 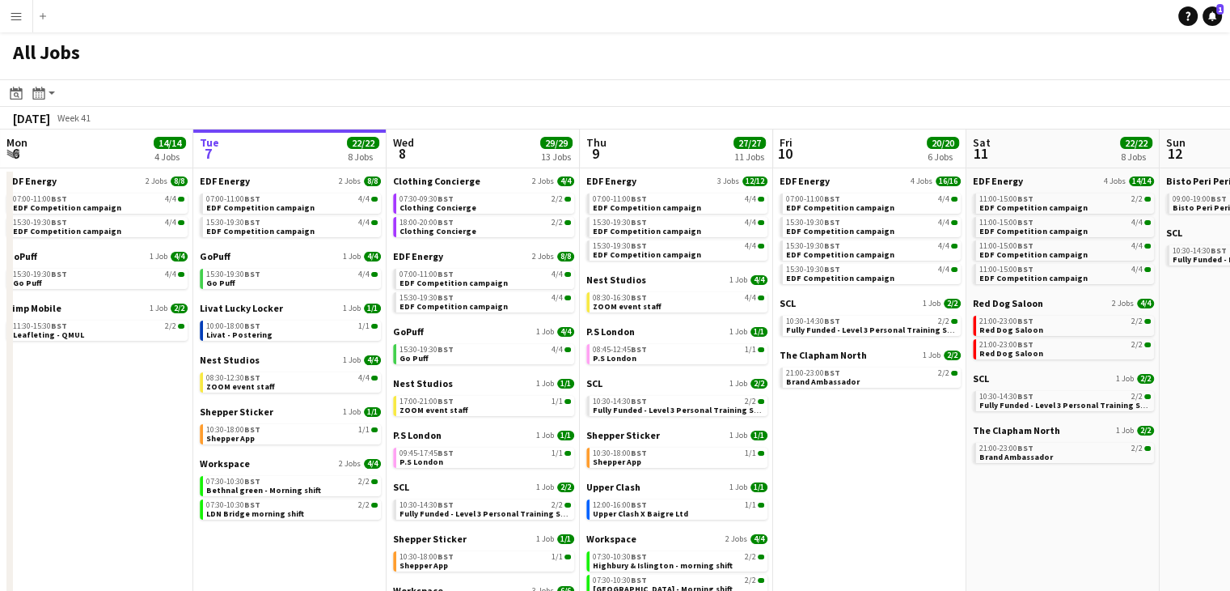 What do you see at coordinates (290, 411) in the screenshot?
I see `a: Shepper Sticker1 Job1/1` at bounding box center [290, 411].